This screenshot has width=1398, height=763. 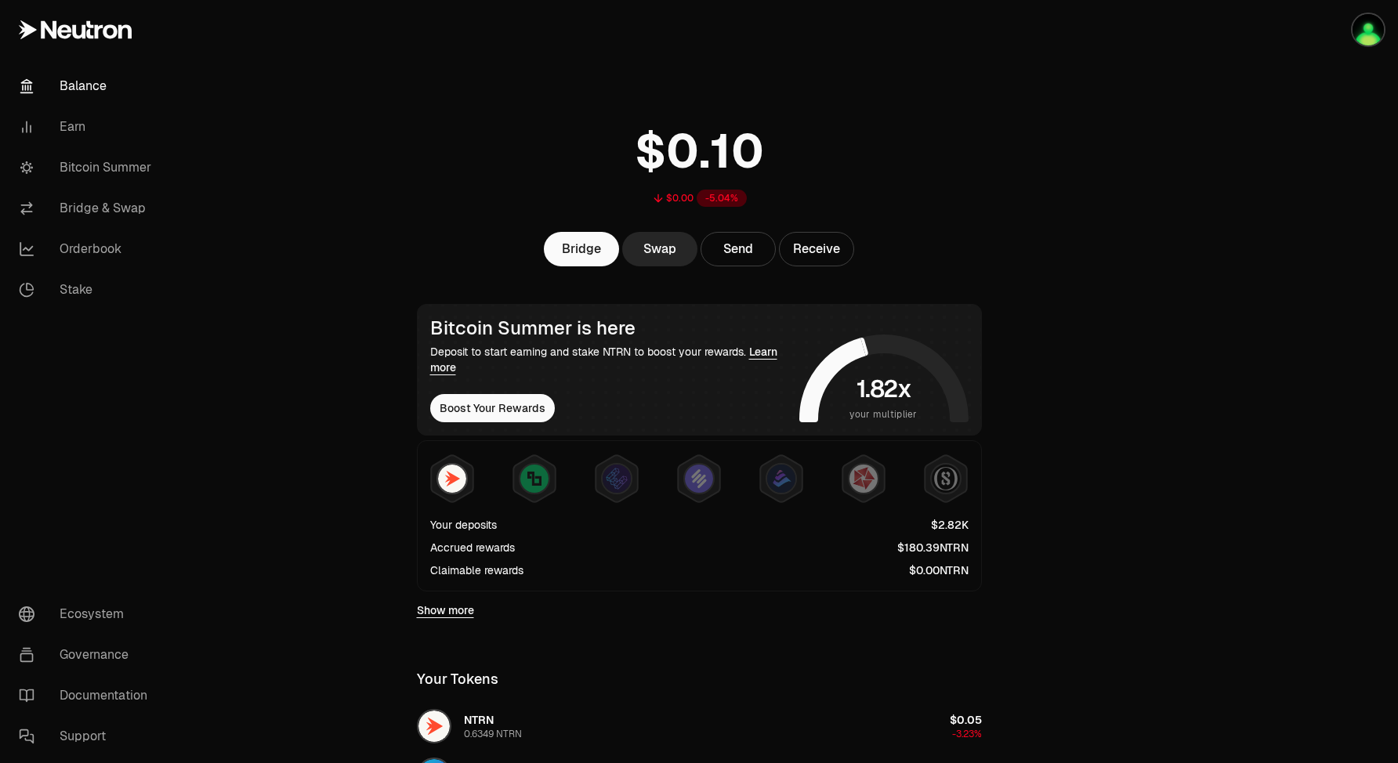 I want to click on img: Lombard Lux, so click(x=535, y=479).